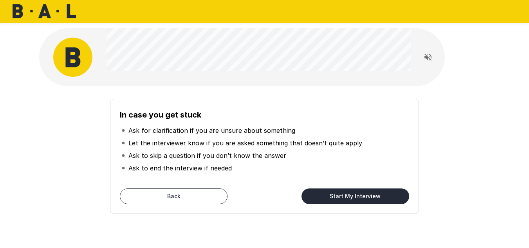 This screenshot has width=529, height=248. I want to click on p: Ask to end the interview if needed, so click(180, 168).